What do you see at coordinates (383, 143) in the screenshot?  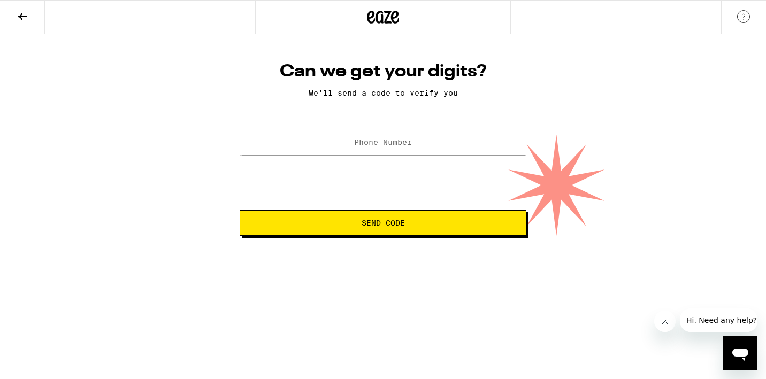 I see `input: Phone Number` at bounding box center [383, 143].